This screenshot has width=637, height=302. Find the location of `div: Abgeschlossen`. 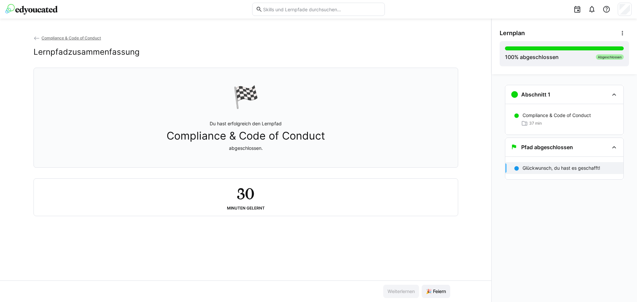

div: Abgeschlossen is located at coordinates (610, 57).